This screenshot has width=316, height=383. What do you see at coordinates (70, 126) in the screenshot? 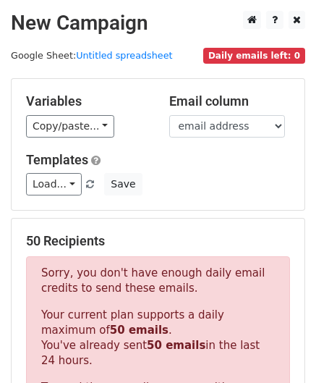
I see `a: Copy/paste...` at bounding box center [70, 126].